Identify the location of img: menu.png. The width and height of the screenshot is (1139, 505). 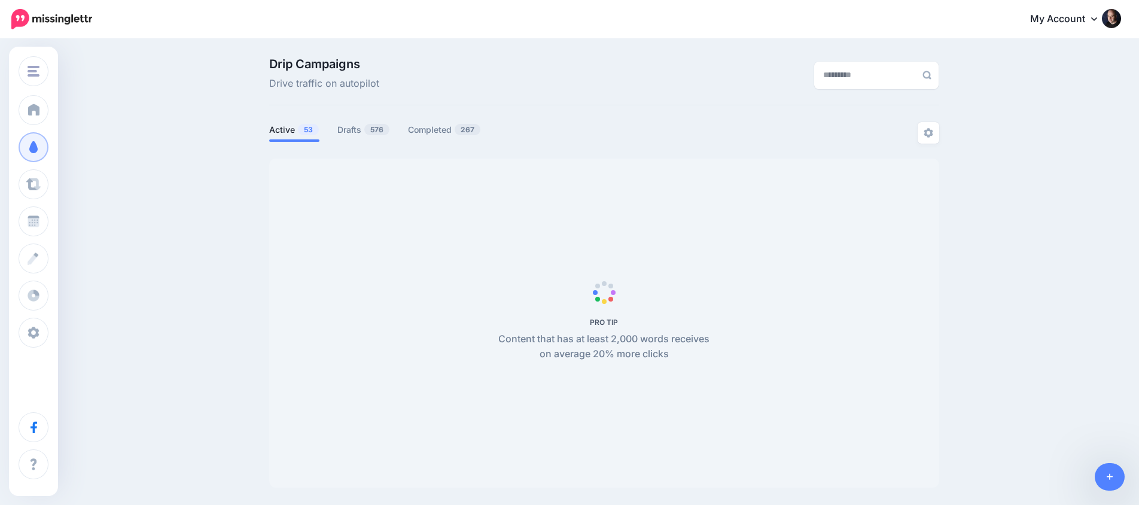
(33, 71).